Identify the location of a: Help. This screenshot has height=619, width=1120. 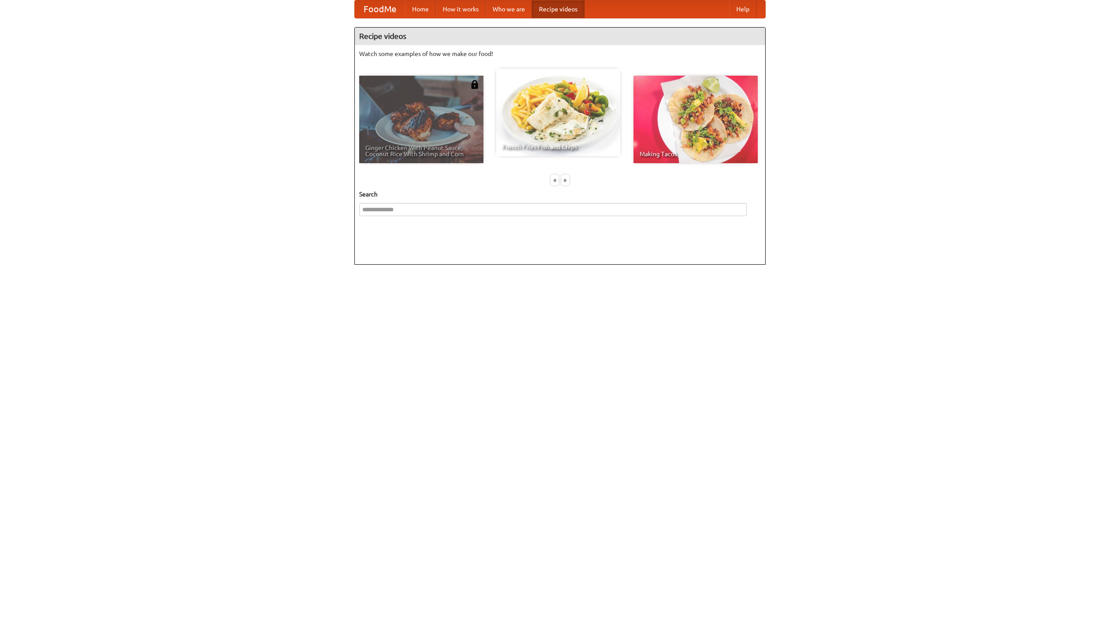
(743, 9).